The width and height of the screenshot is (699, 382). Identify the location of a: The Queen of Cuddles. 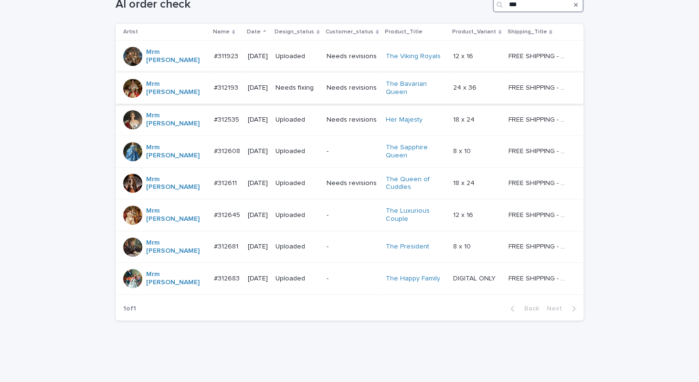
(415, 184).